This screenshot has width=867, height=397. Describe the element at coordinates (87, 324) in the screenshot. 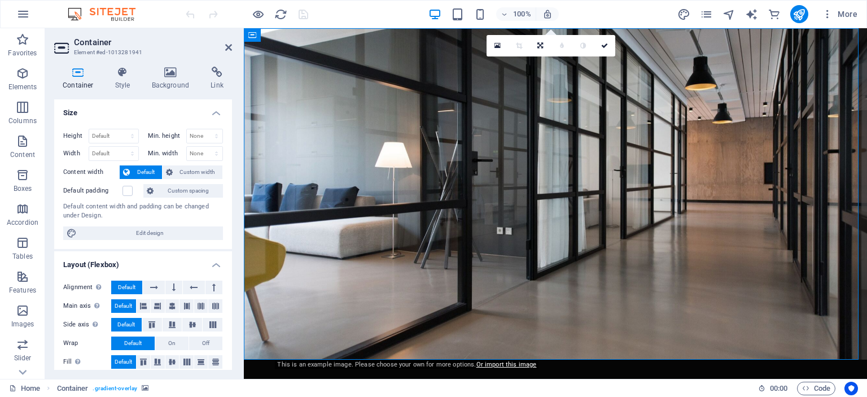

I see `label: Side axis` at that location.